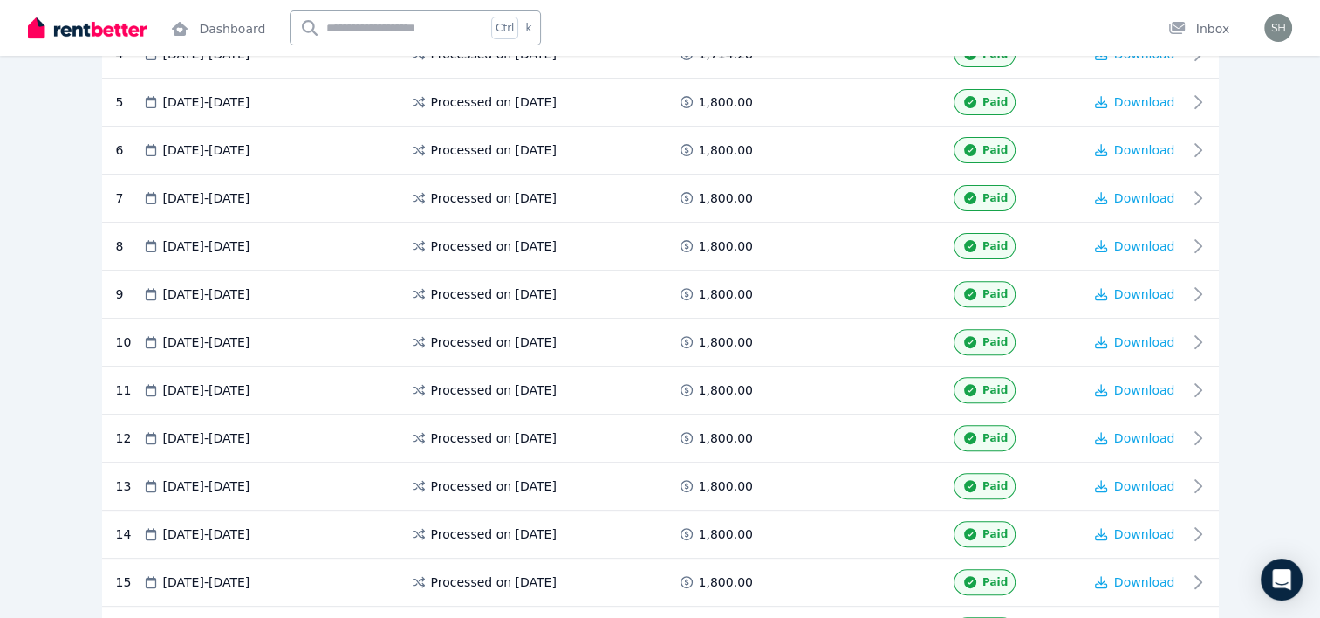 This screenshot has height=618, width=1320. Describe the element at coordinates (87, 28) in the screenshot. I see `img: RentBetter` at that location.